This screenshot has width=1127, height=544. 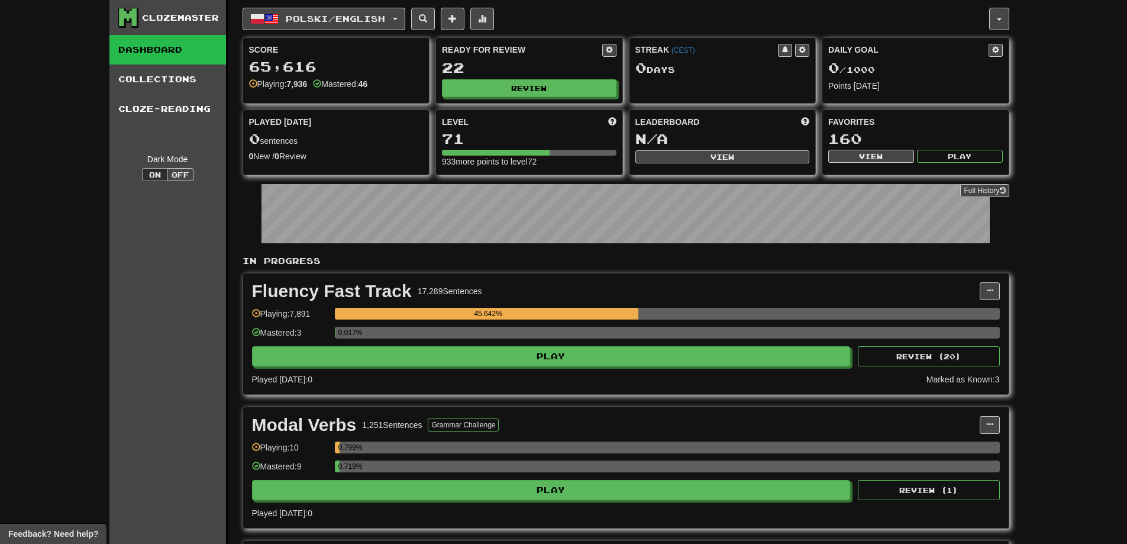 I want to click on div: 45.642%, so click(x=488, y=314).